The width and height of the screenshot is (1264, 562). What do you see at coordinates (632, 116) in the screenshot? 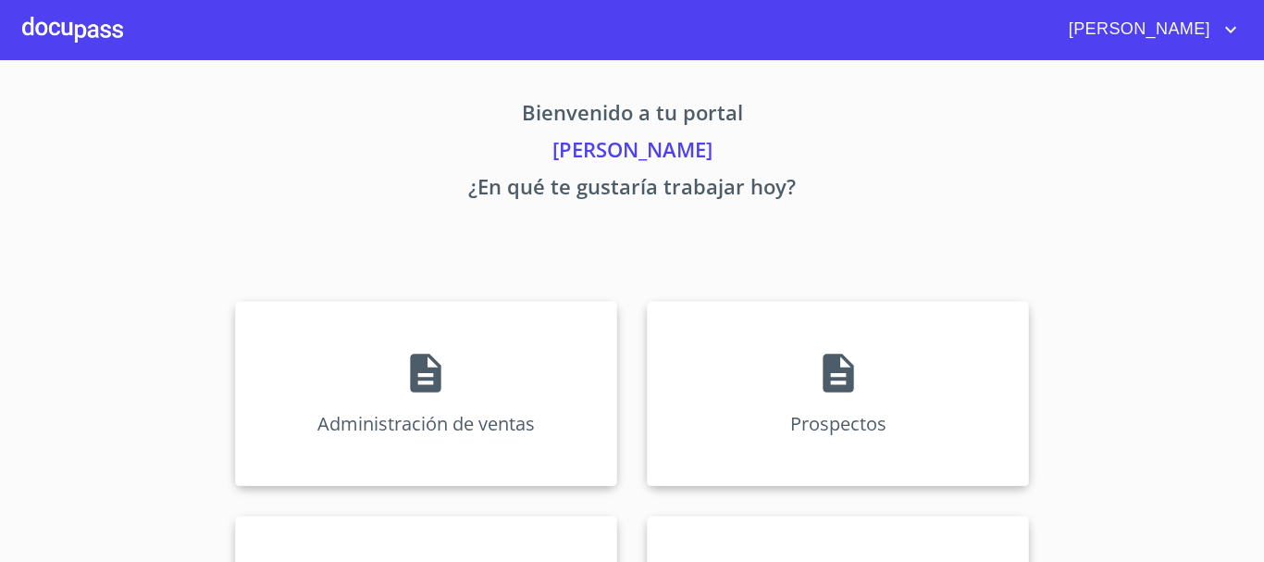
I see `p: Bienvenido a tu portal` at bounding box center [632, 116].